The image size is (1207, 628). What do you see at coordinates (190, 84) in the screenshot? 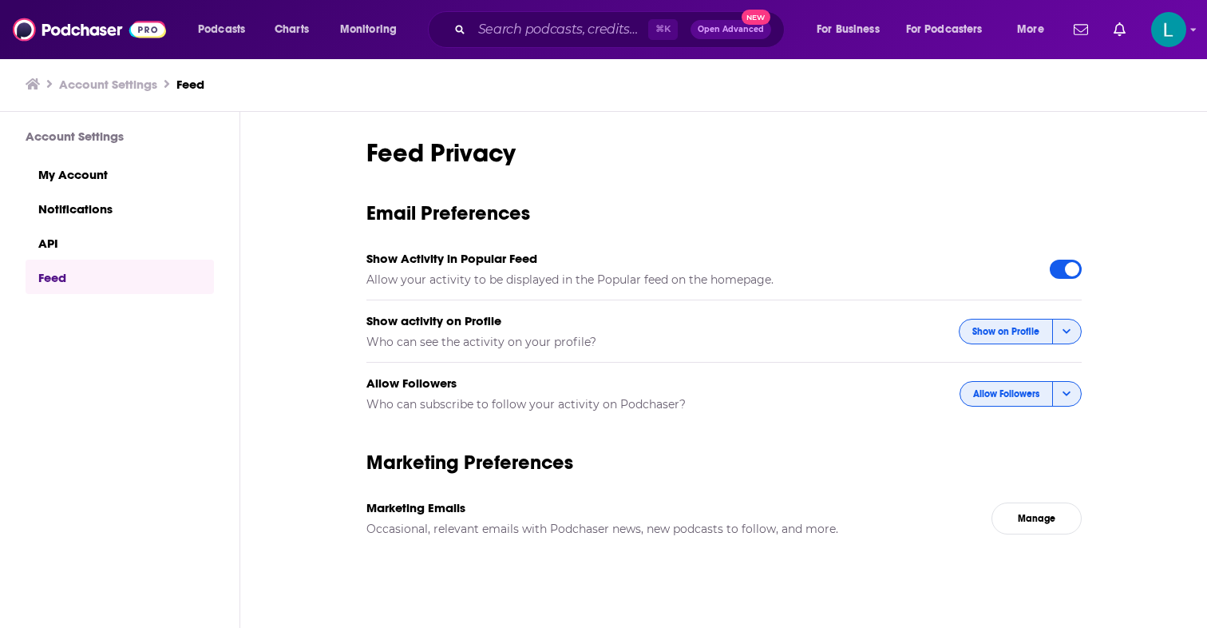
I see `h3: Feed` at bounding box center [190, 84].